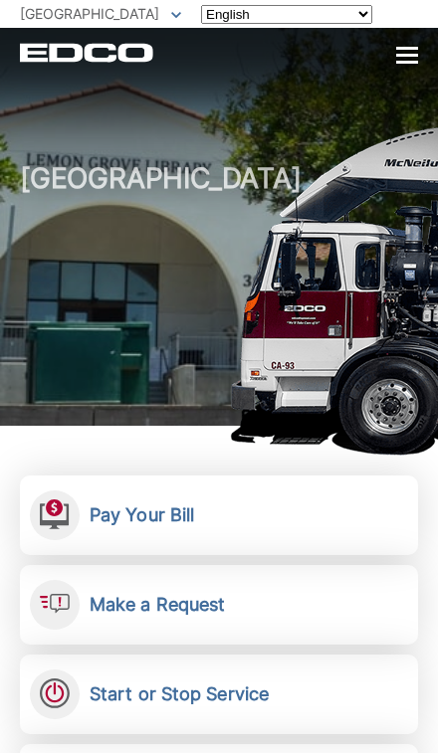 The image size is (438, 753). I want to click on h2: Start or Stop Service, so click(179, 694).